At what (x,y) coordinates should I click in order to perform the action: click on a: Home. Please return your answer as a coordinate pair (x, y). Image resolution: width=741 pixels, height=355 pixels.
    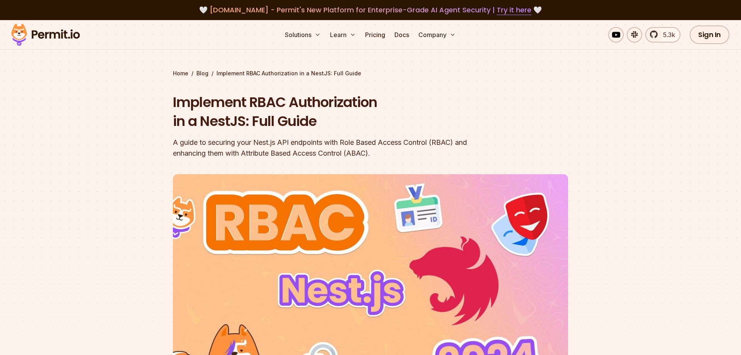
    Looking at the image, I should click on (181, 73).